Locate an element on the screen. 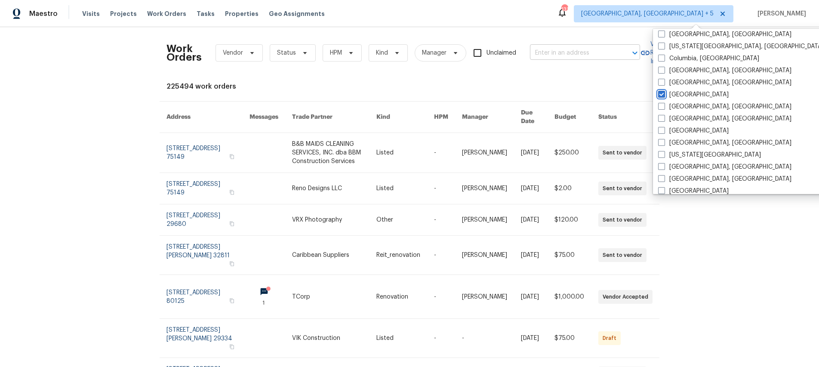 The image size is (819, 367). th: Kind is located at coordinates (398, 117).